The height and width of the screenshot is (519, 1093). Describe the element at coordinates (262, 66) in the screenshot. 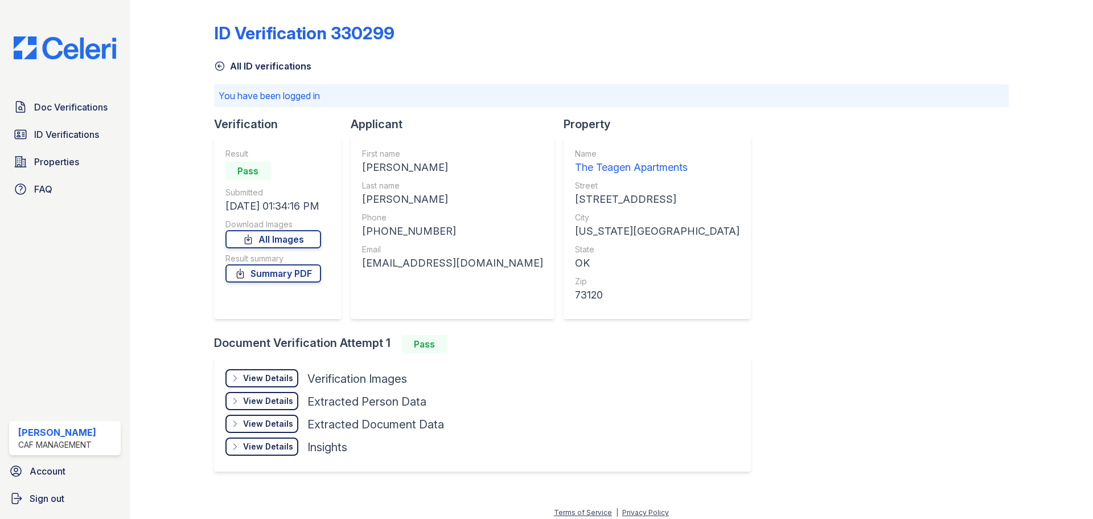

I see `a: All ID verifications` at that location.